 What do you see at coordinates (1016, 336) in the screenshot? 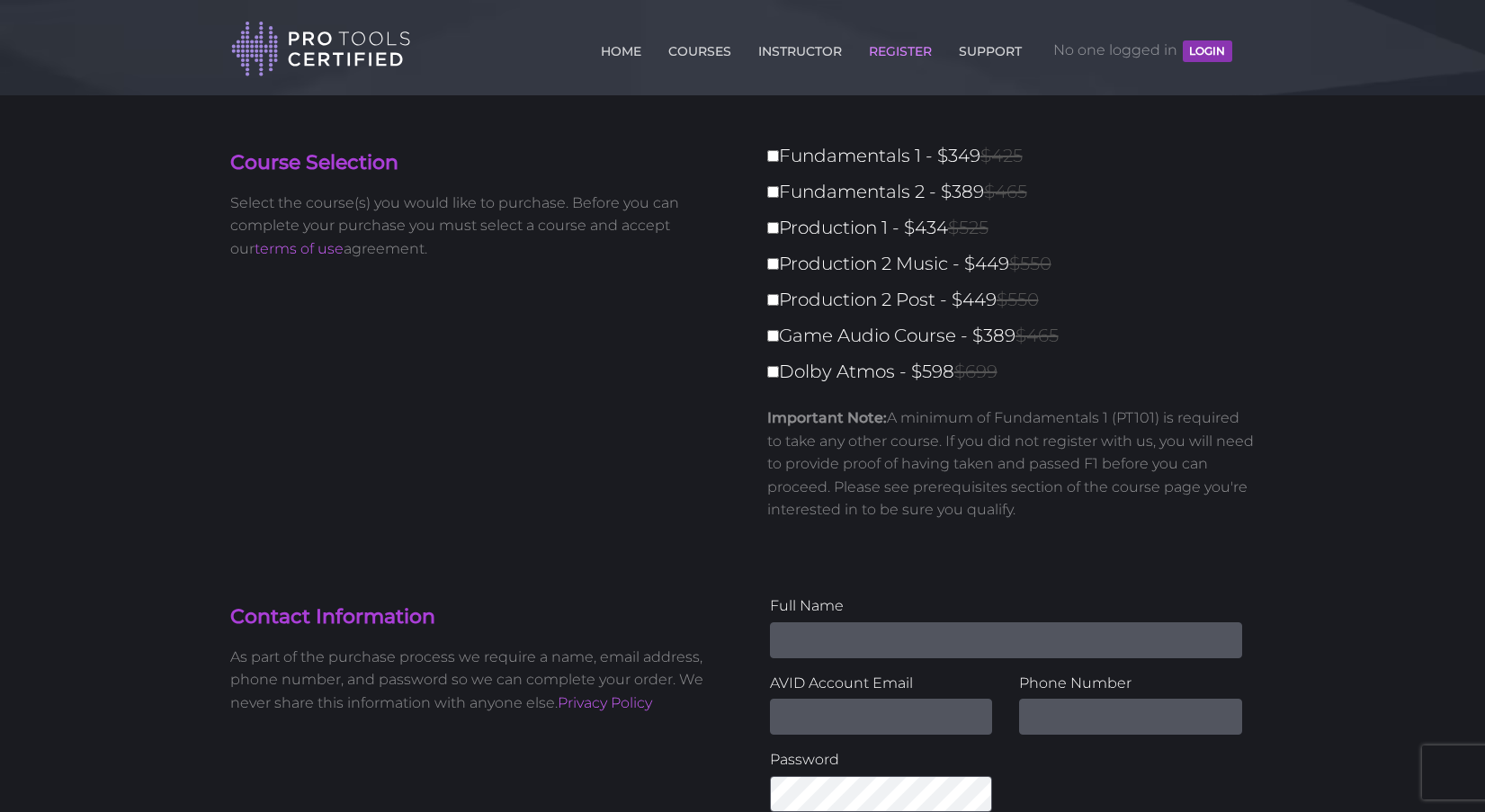
I see `label: Game Audio Course - $389` at bounding box center [1016, 336].